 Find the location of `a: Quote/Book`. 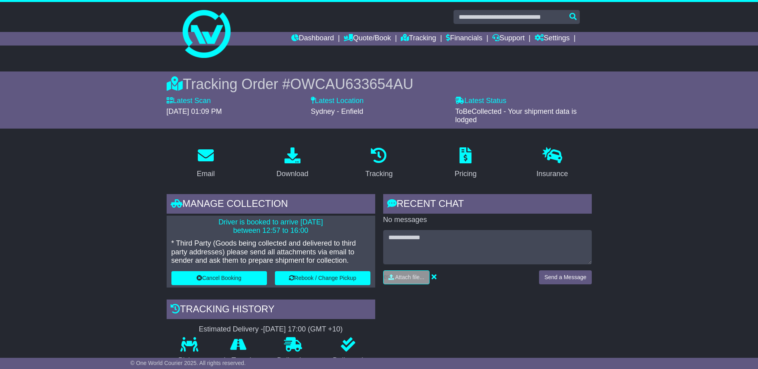

a: Quote/Book is located at coordinates (367, 39).